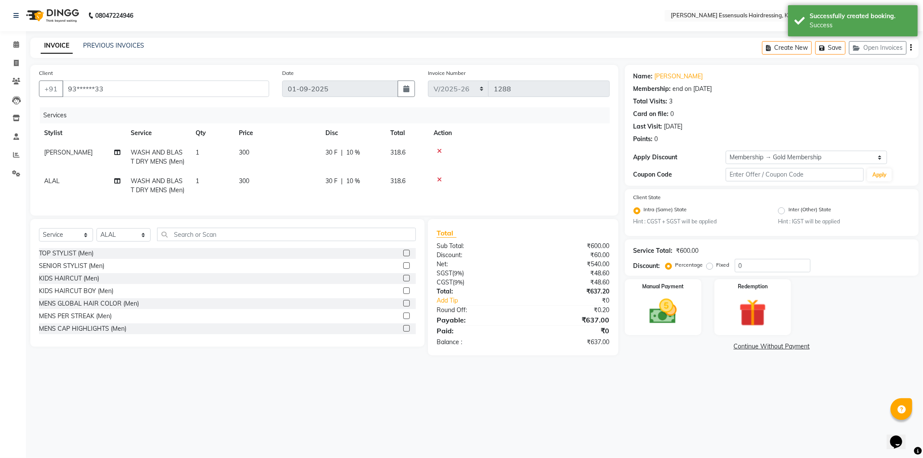  What do you see at coordinates (83, 328) in the screenshot?
I see `div: MENS CAP HIGHLIGHTS (Men)` at bounding box center [83, 328].